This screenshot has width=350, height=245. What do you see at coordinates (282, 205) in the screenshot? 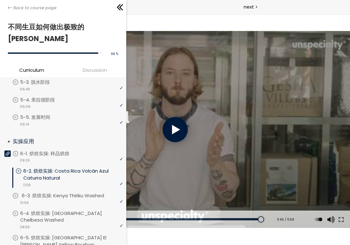
I see `div: 11:49 / 11:58` at bounding box center [282, 205].